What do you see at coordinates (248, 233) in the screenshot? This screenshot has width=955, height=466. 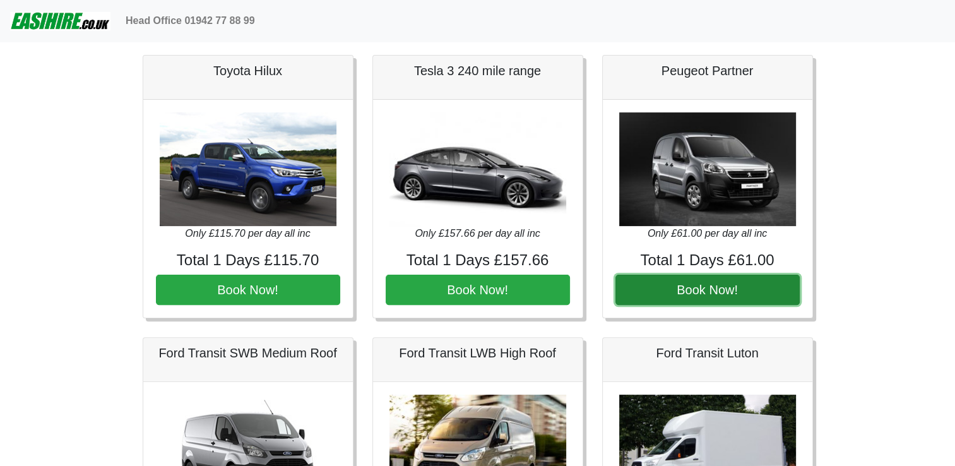 I see `i: Only £115.70 per day all inc` at bounding box center [248, 233].